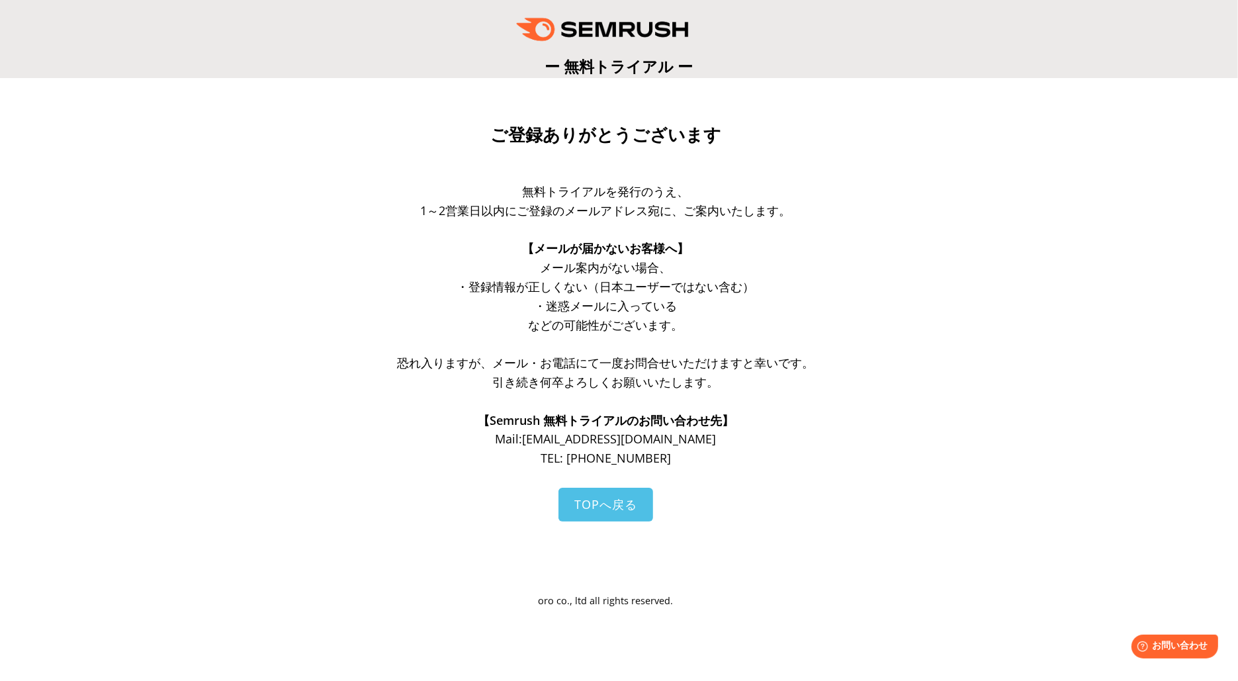 This screenshot has height=681, width=1238. I want to click on span: お問い合わせ, so click(60, 17).